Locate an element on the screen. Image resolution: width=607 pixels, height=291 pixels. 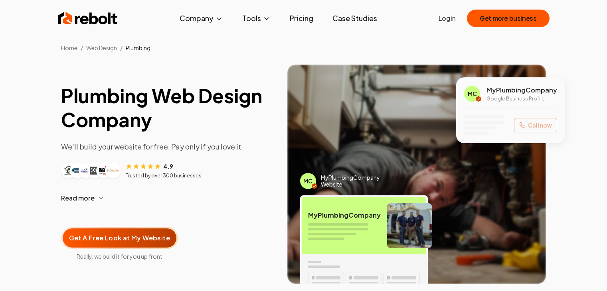
img: Customer logo 6 is located at coordinates (113, 171).